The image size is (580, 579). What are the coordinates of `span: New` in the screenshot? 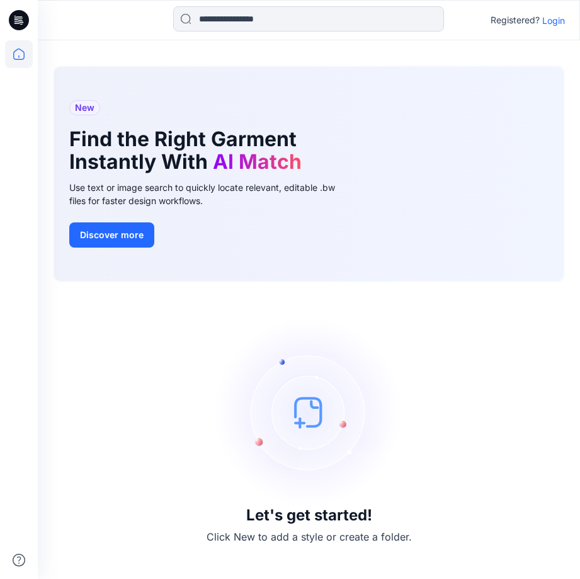 It's located at (84, 108).